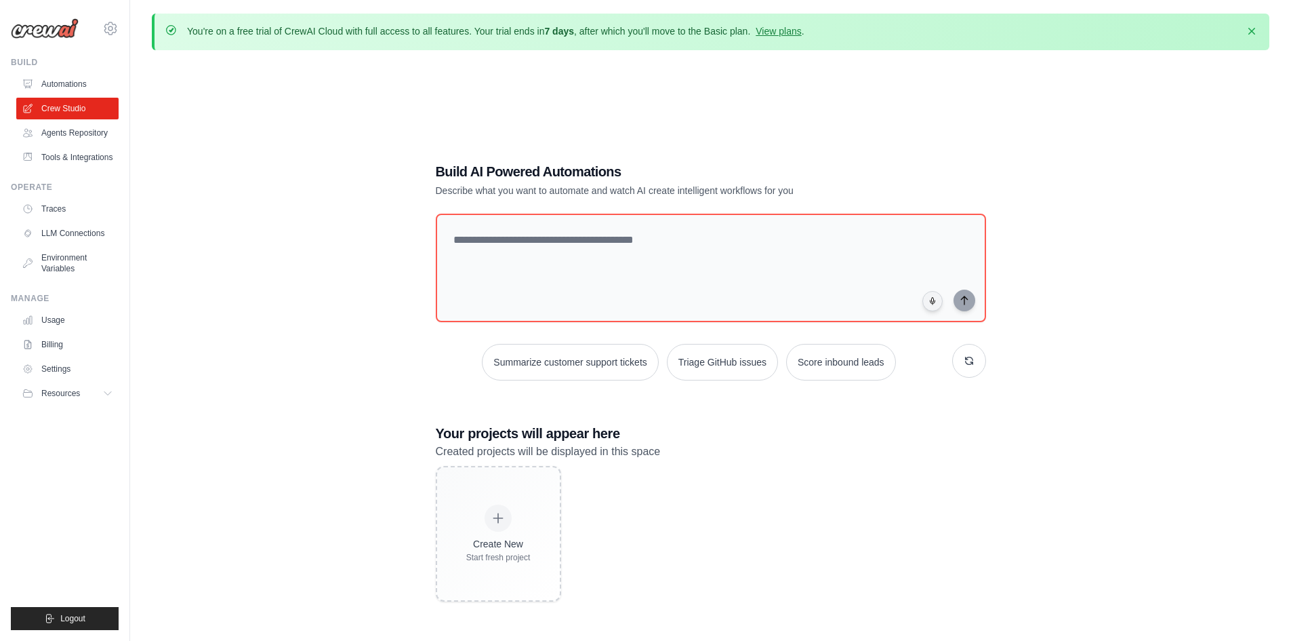 This screenshot has height=641, width=1291. Describe the element at coordinates (498, 544) in the screenshot. I see `div: Create New` at that location.